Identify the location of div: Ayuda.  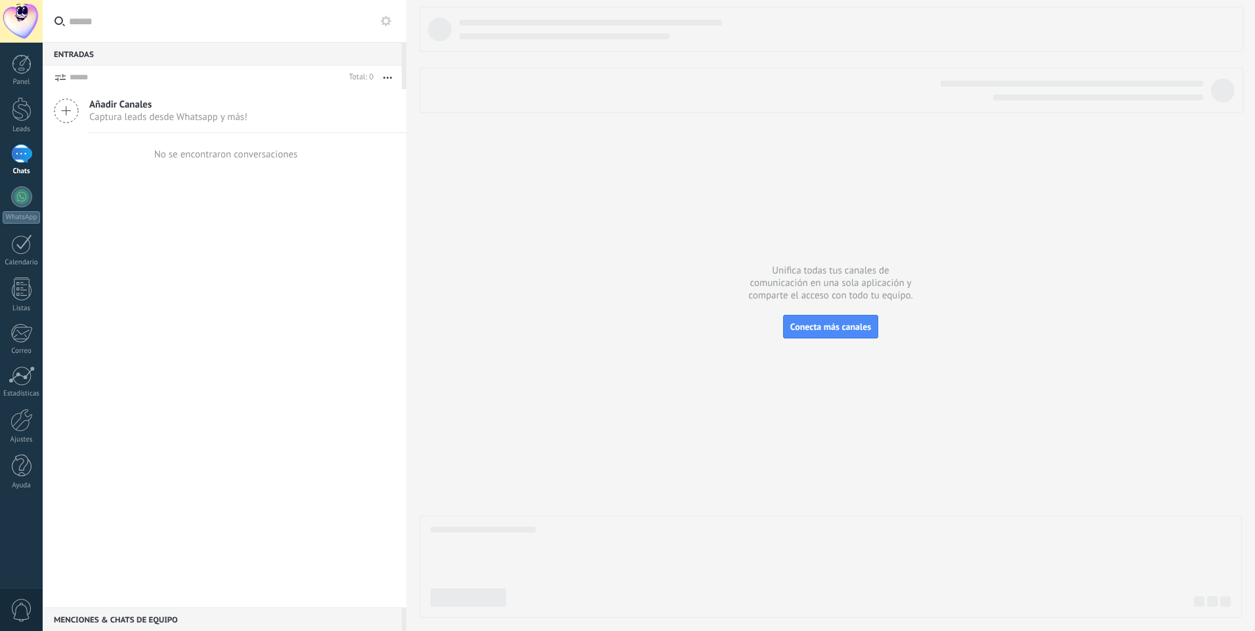
(22, 486).